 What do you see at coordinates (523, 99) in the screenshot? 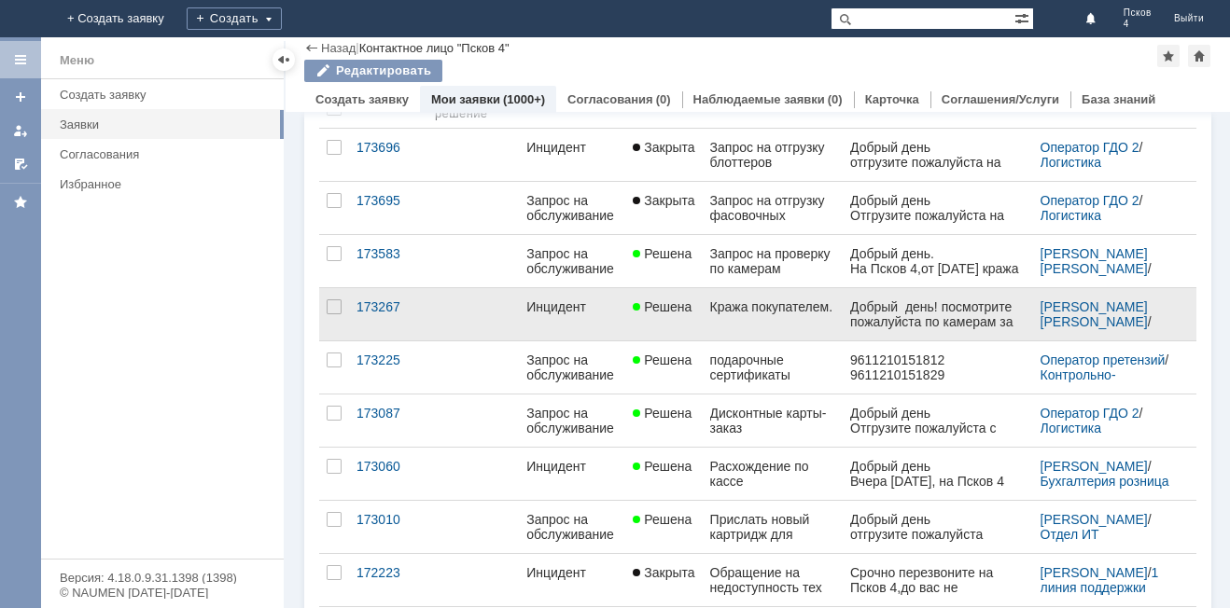
I see `div: (1000+)` at bounding box center [523, 99].